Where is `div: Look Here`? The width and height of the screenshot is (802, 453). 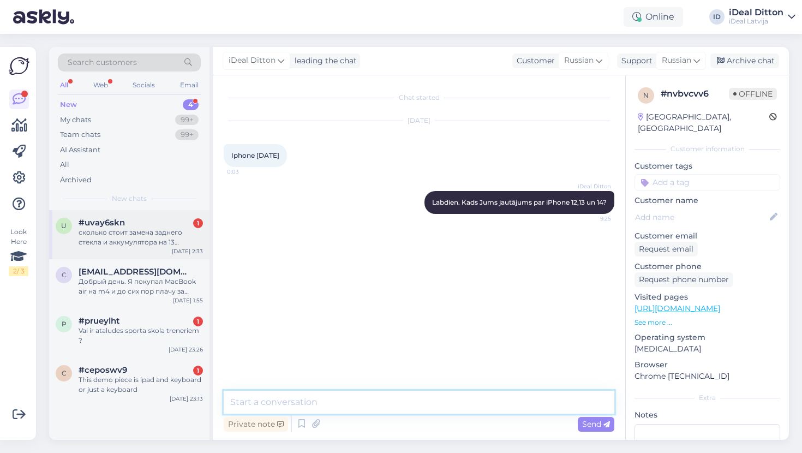
div: Look Here is located at coordinates (19, 252).